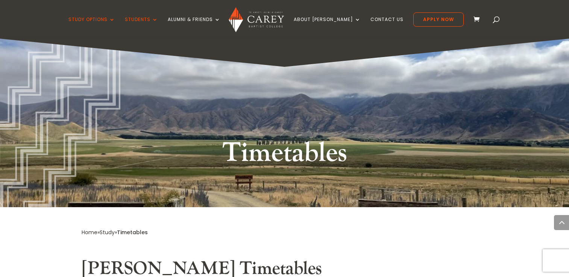  Describe the element at coordinates (285, 155) in the screenshot. I see `h1: Timetables` at that location.